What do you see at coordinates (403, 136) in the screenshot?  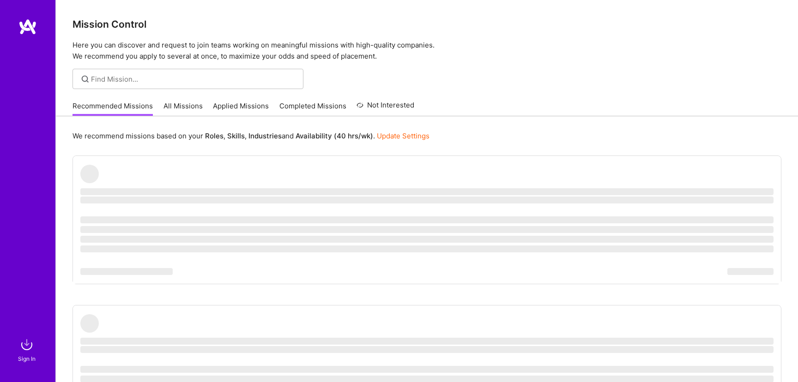 I see `a: Update Settings` at bounding box center [403, 136].